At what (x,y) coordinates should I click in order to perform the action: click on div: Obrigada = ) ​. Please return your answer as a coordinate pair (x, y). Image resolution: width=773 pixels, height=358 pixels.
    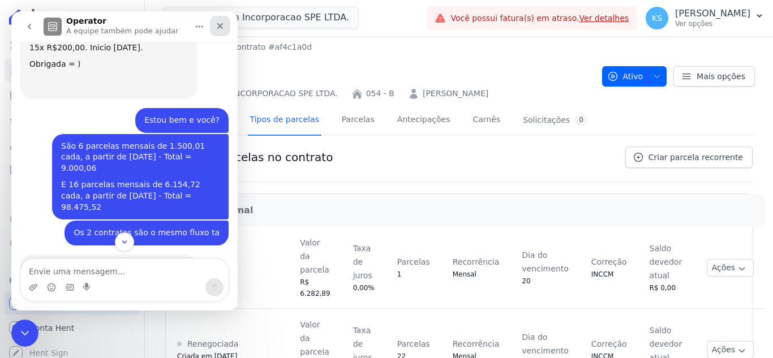
    Looking at the image, I should click on (97, 64).